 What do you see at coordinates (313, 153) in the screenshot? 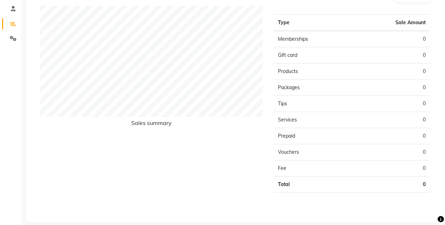
I see `td: Vouchers` at bounding box center [313, 153].